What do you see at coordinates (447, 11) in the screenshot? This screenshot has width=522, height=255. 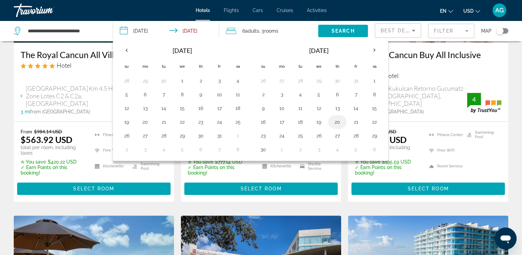 I see `button: Change language` at bounding box center [447, 11].